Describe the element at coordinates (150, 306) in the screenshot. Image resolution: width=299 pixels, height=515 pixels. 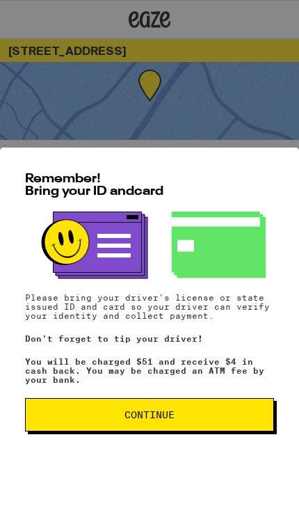
I see `p: Please bring your driver's license or state issued ID and card so your driver can verify your ide...` at that location.